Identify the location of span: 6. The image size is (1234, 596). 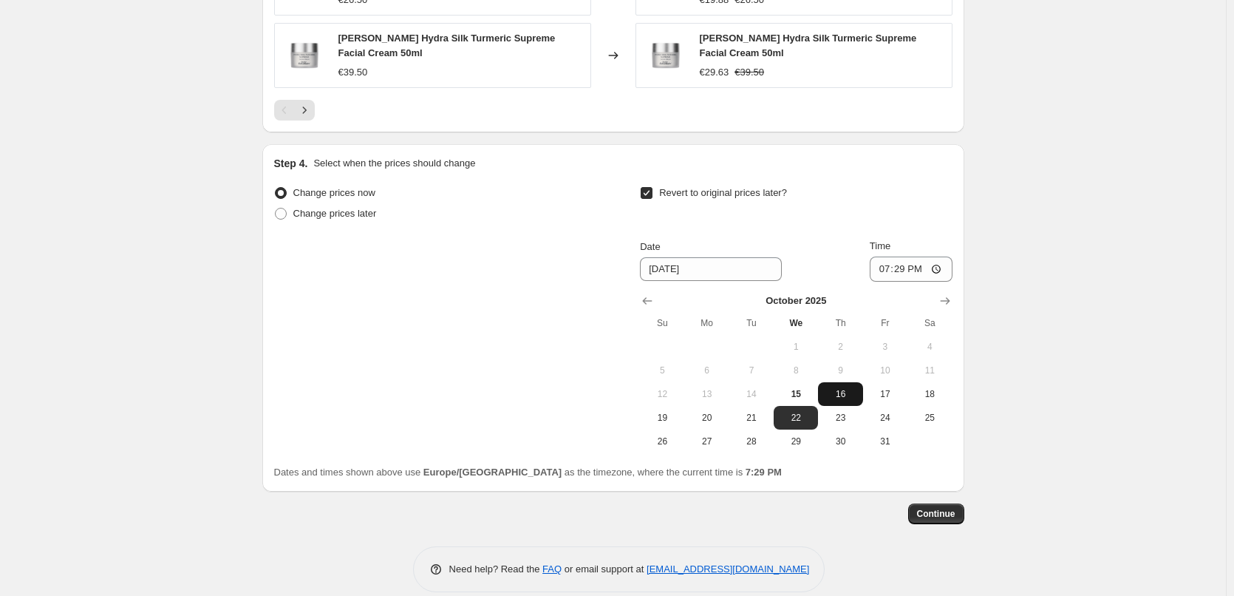
(707, 370).